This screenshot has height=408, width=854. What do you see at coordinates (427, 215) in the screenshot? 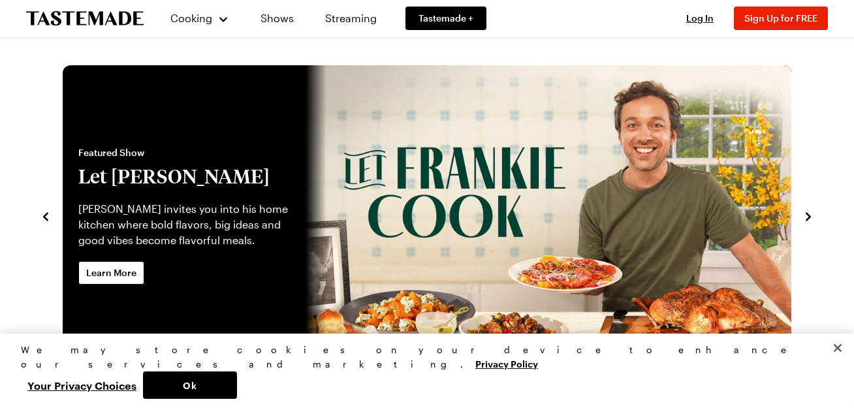
I see `div: 2 / 6` at bounding box center [427, 215].